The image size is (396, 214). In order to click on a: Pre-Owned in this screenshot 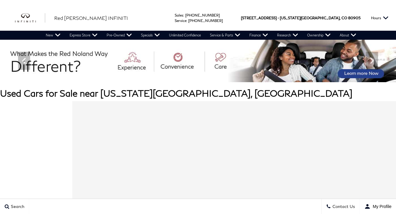, I will do `click(119, 35)`.